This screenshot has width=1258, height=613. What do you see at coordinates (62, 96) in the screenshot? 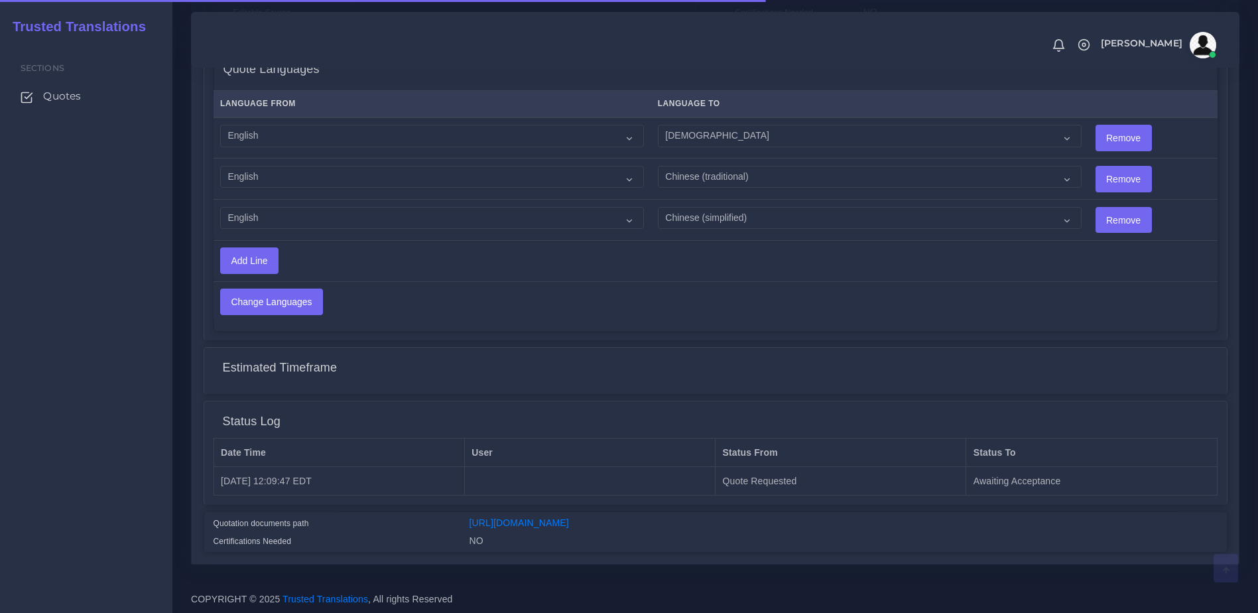
I see `span: Quotes` at bounding box center [62, 96].